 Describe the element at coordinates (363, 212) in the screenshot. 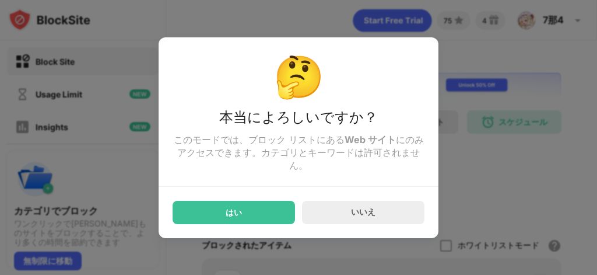

I see `div: いいえ` at that location.